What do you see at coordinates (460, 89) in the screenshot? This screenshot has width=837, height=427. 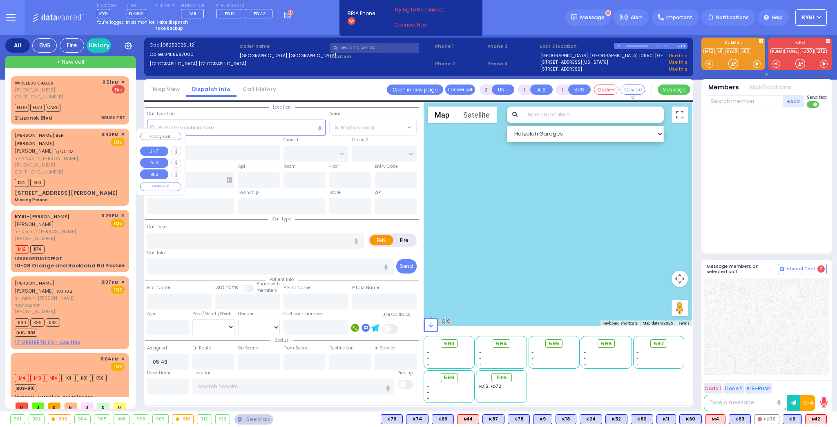 I see `button: Transfer call` at bounding box center [460, 89].